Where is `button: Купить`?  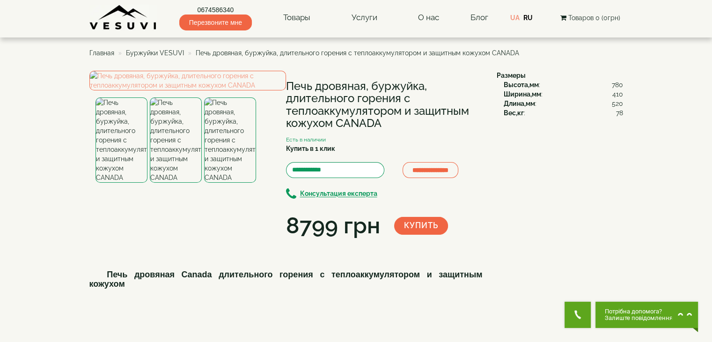 button: Купить is located at coordinates (421, 226).